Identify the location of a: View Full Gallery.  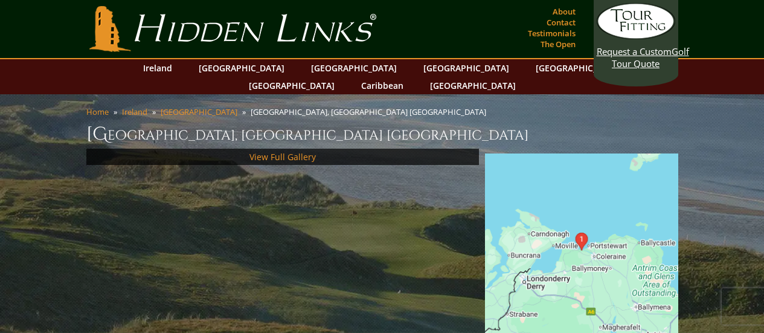
(283, 156).